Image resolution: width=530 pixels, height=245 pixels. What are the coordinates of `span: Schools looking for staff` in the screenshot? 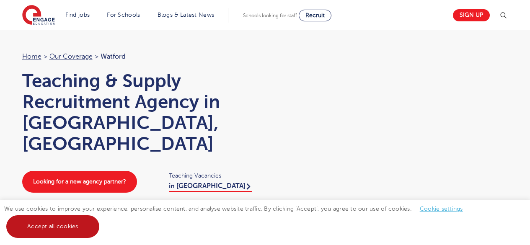 It's located at (270, 16).